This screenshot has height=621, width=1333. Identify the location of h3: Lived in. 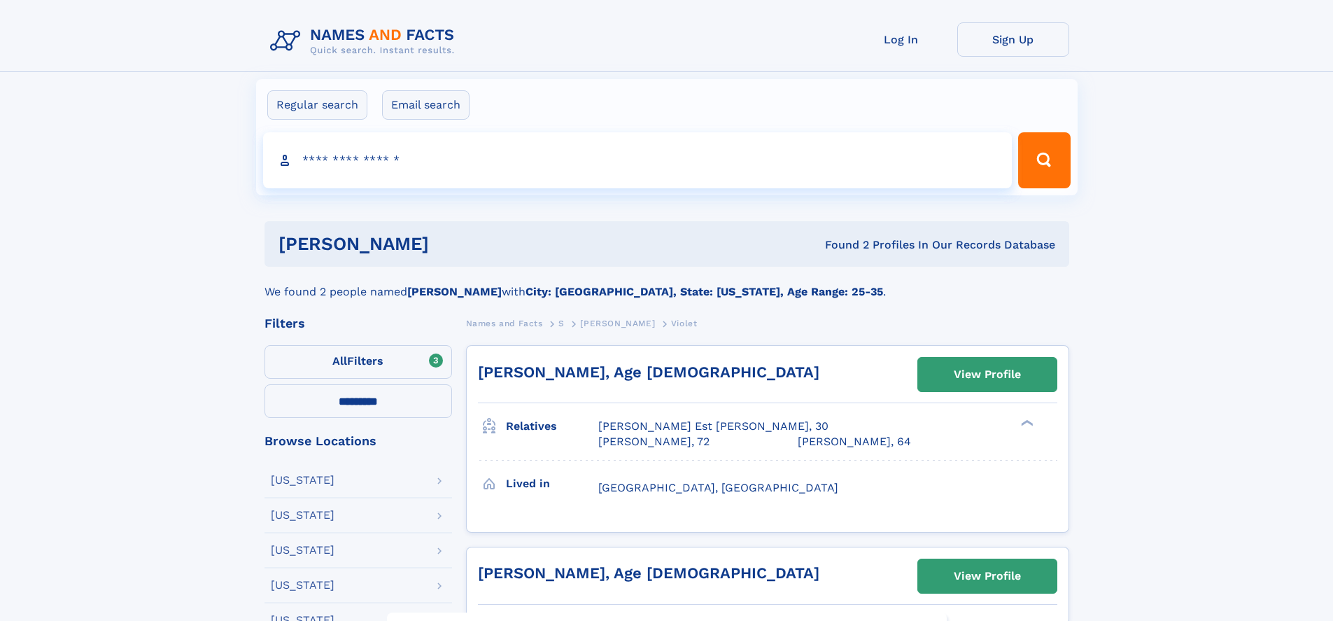
(552, 484).